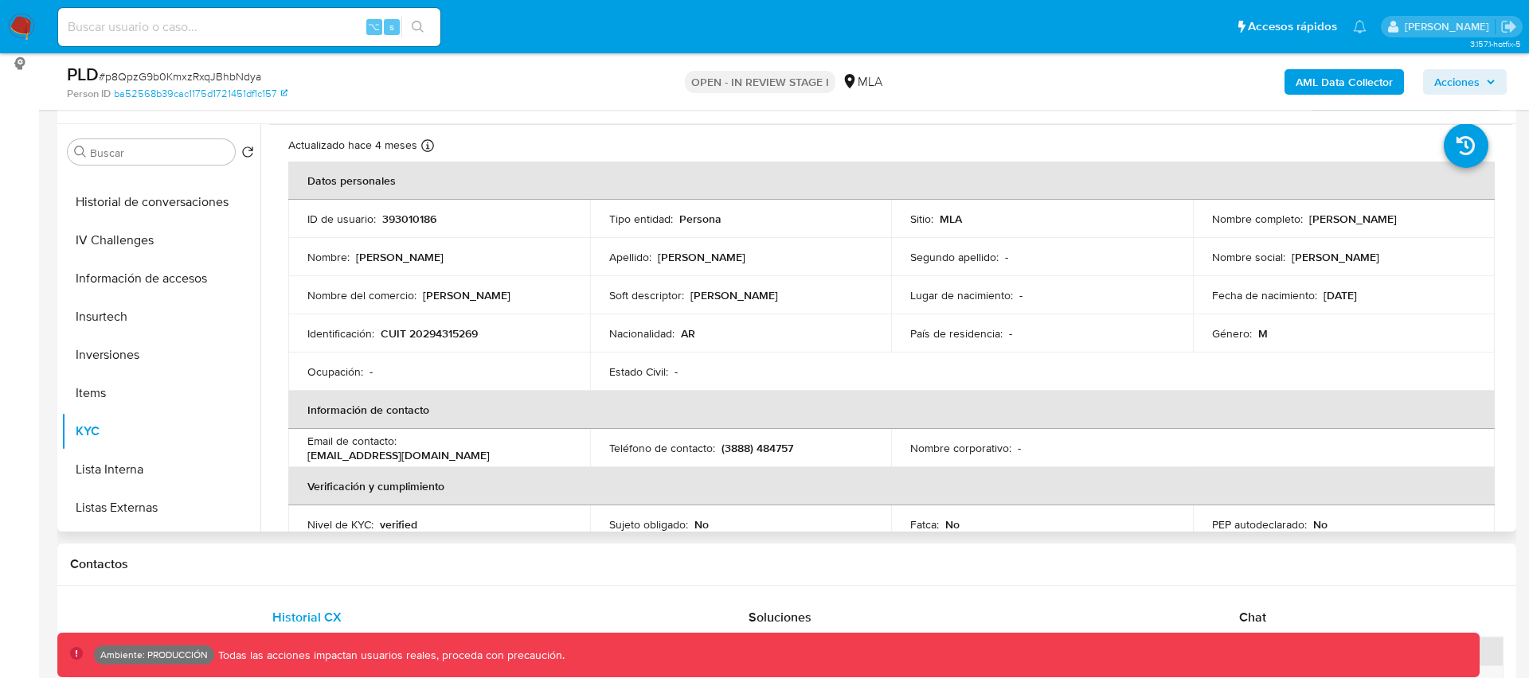 The image size is (1529, 678). I want to click on span: # p8QpzG9b0KmxzRxqJBhbNdya, so click(180, 76).